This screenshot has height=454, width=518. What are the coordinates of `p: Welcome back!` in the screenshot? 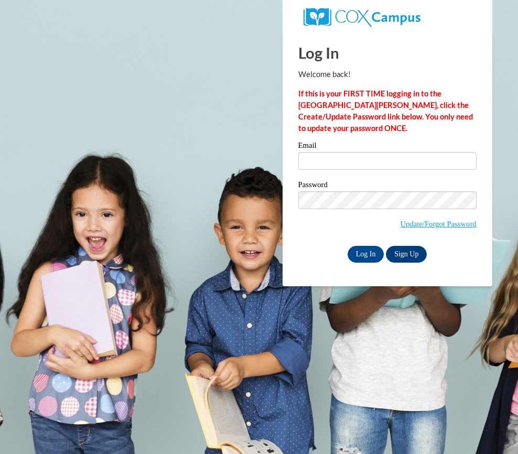 It's located at (387, 74).